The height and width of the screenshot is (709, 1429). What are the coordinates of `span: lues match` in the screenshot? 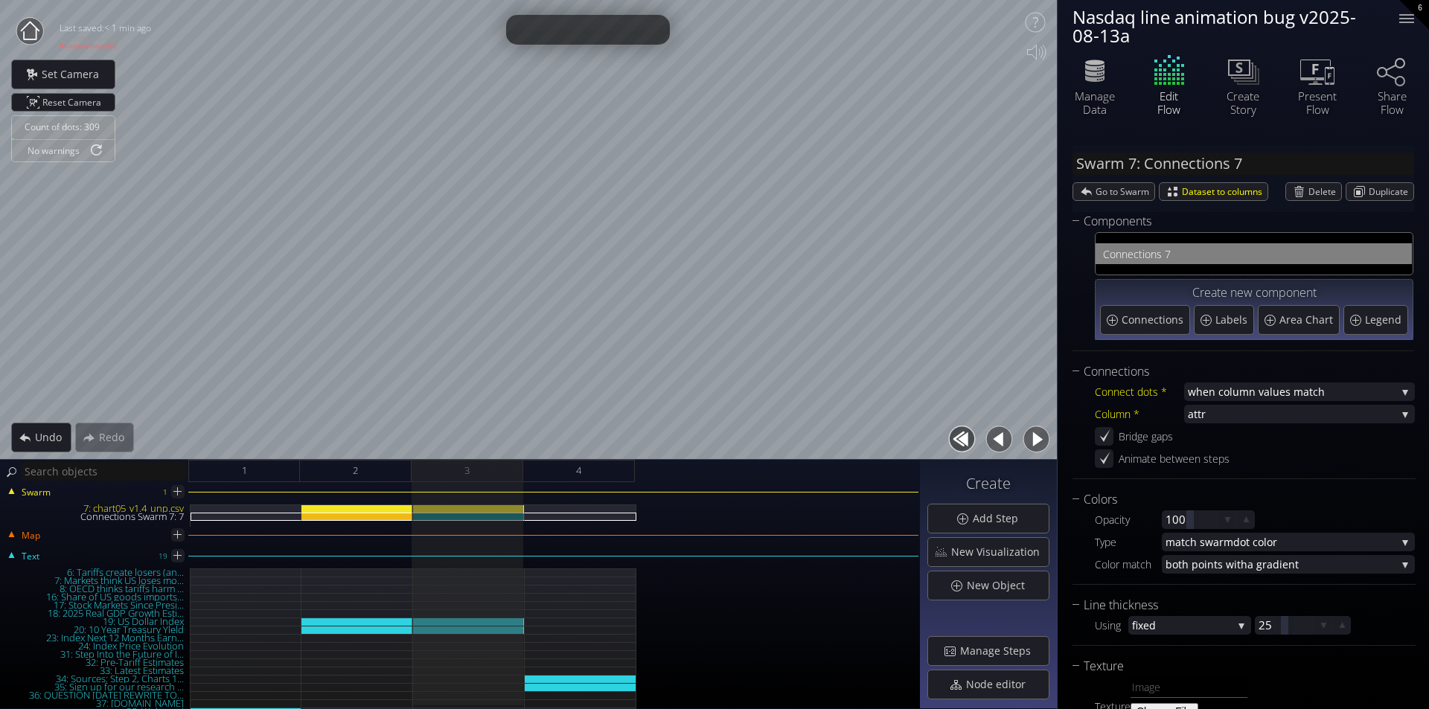 It's located at (1333, 391).